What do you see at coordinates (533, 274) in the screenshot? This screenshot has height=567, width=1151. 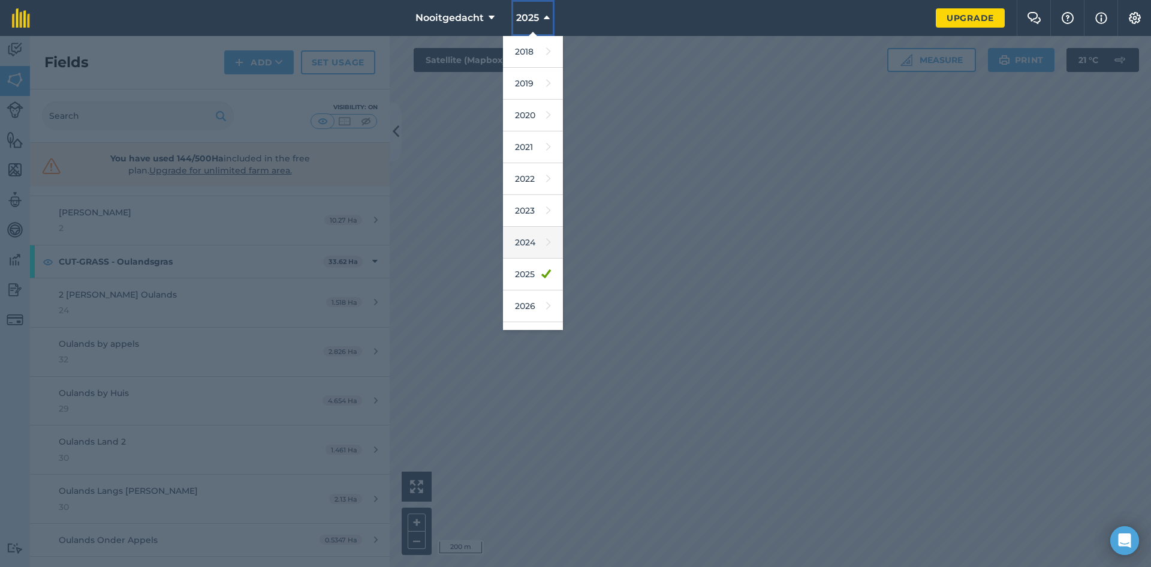 I see `a: 2025` at bounding box center [533, 274].